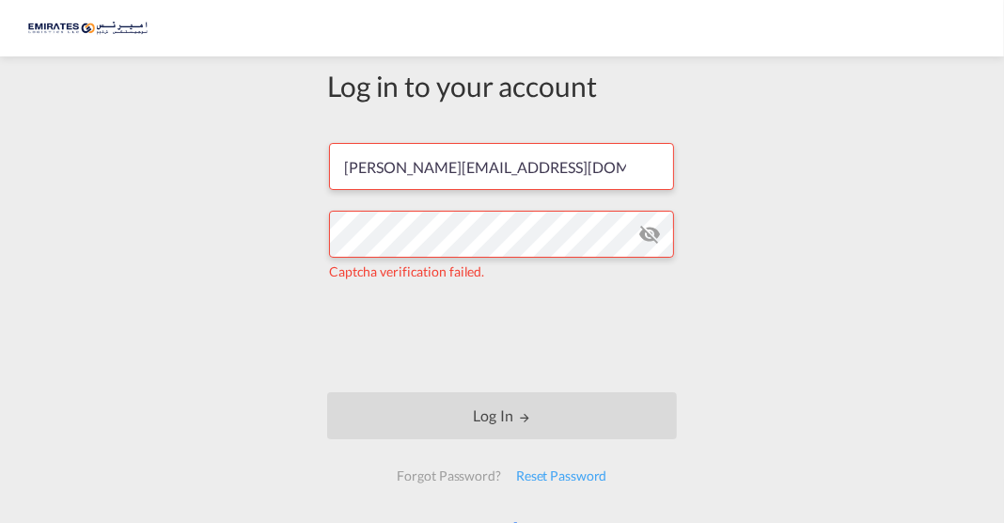 The height and width of the screenshot is (523, 1004). Describe the element at coordinates (502, 416) in the screenshot. I see `button: LOGIN` at that location.